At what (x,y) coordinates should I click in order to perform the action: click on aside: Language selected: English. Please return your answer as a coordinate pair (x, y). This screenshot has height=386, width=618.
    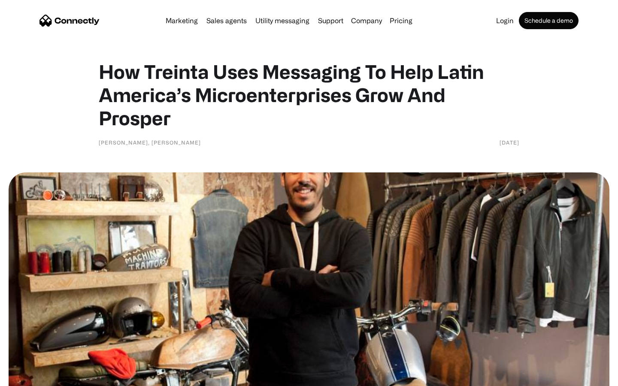
    Looking at the image, I should click on (30, 377).